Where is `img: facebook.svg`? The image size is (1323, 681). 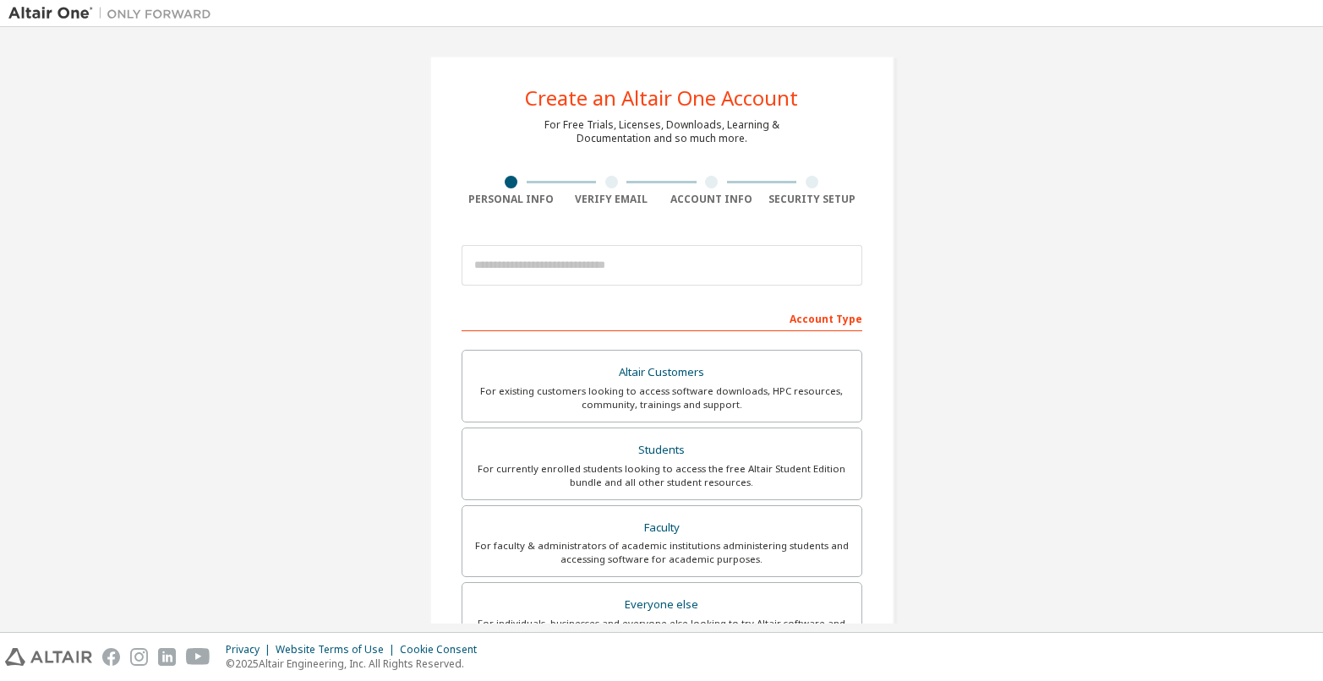
img: facebook.svg is located at coordinates (111, 657).